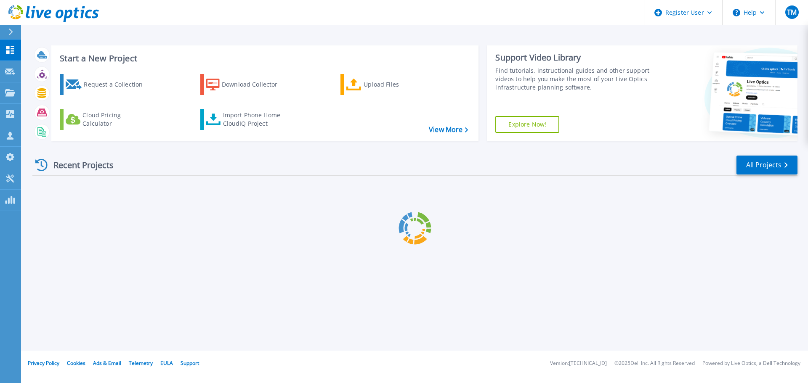 This screenshot has height=383, width=808. I want to click on a: Cookies, so click(76, 363).